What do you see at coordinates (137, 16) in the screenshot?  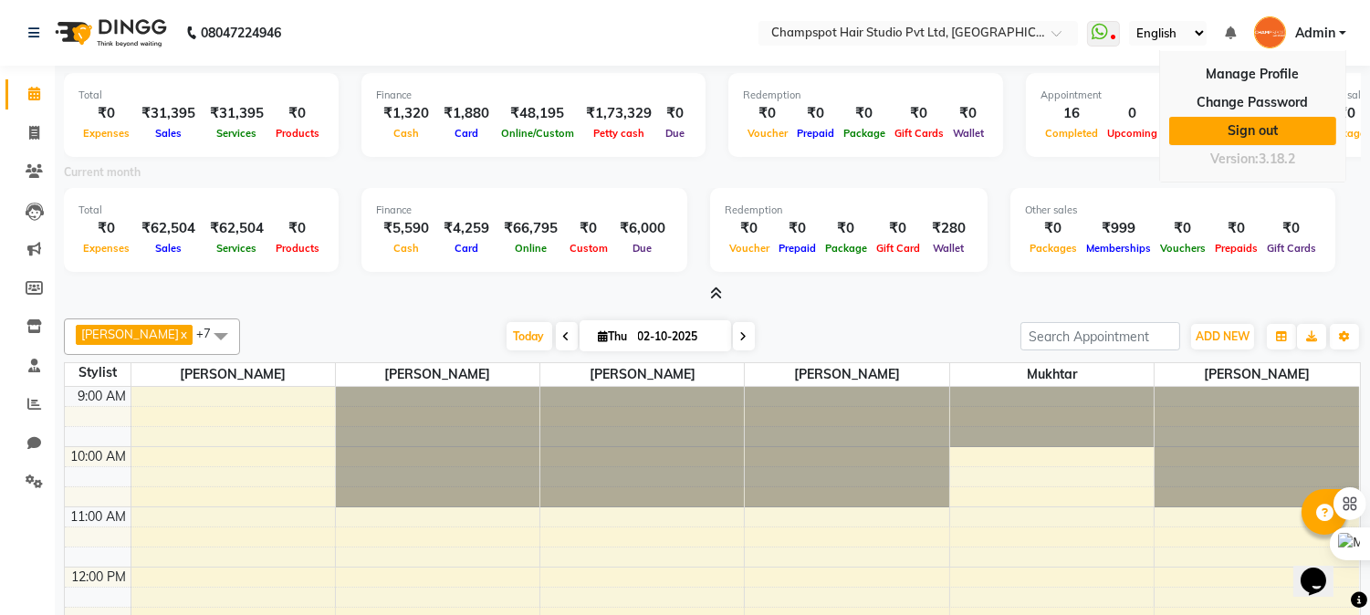 I see `div: Outline` at bounding box center [137, 16].